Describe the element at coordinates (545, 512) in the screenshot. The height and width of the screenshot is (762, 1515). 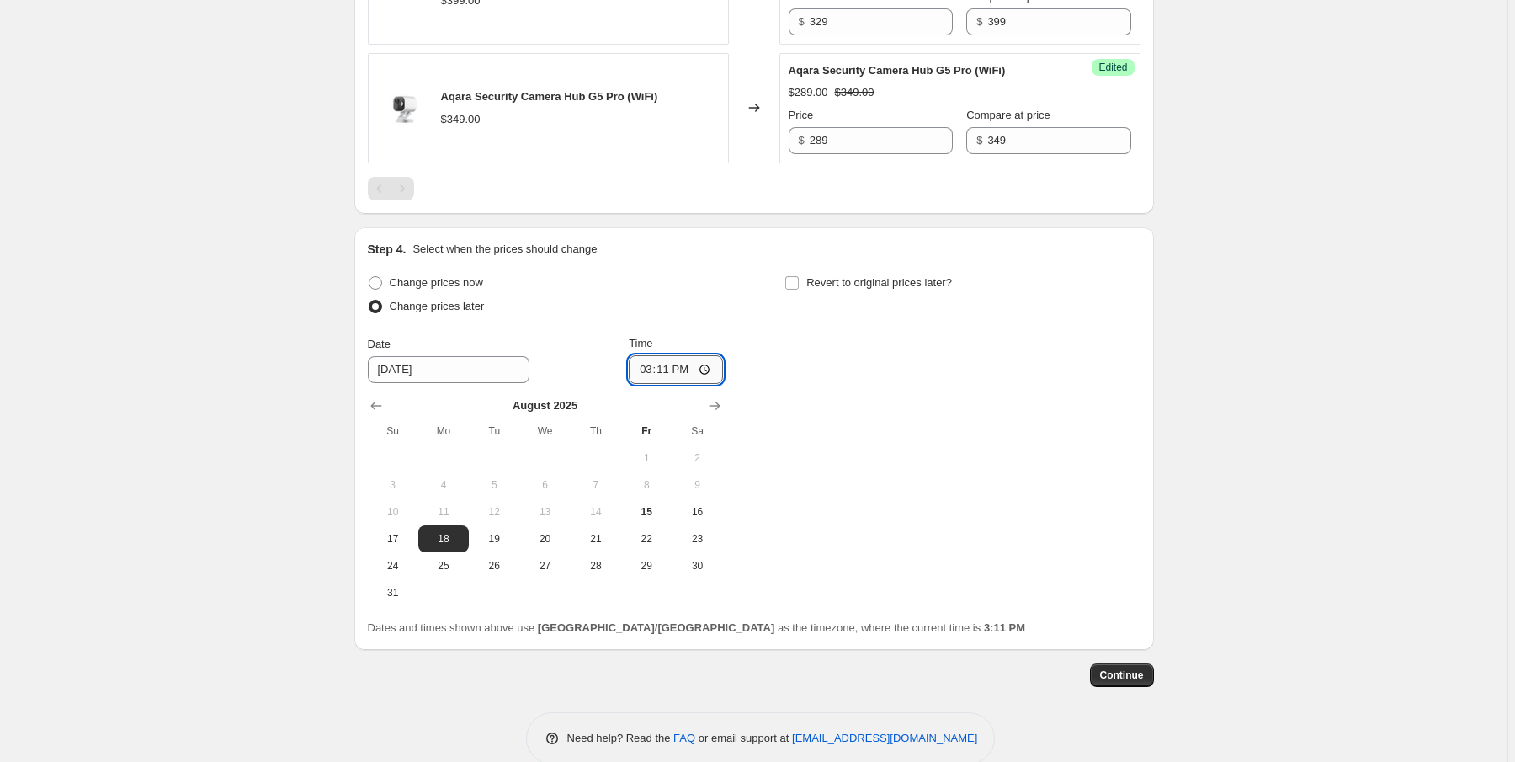
I see `button: Wednesday August 13 2025` at that location.